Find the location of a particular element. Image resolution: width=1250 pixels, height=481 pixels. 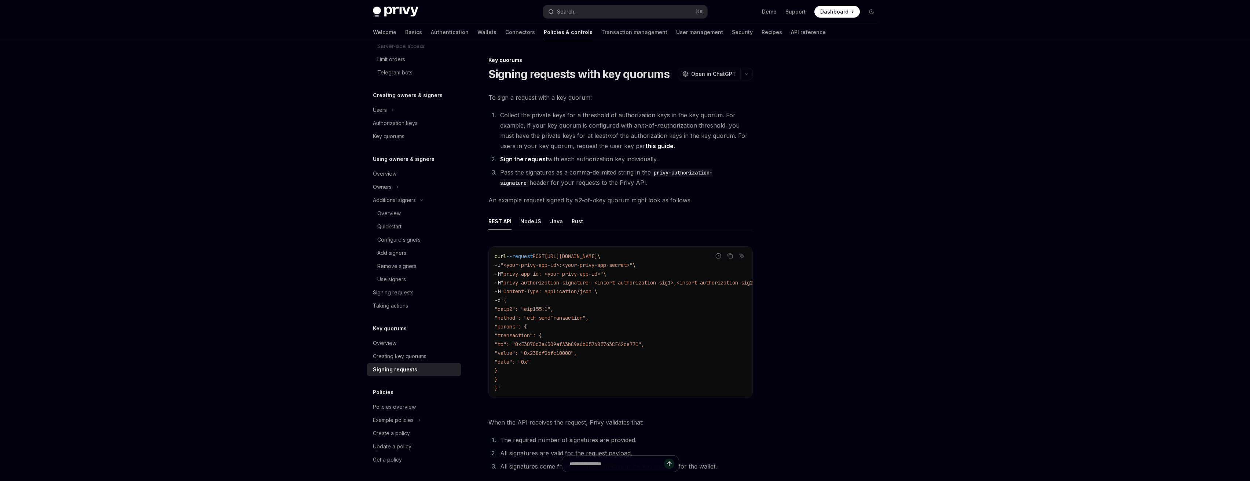

li: Collect the private keys for a threshold of authorization keys in the key quorum. For example, if... is located at coordinates (625, 131).